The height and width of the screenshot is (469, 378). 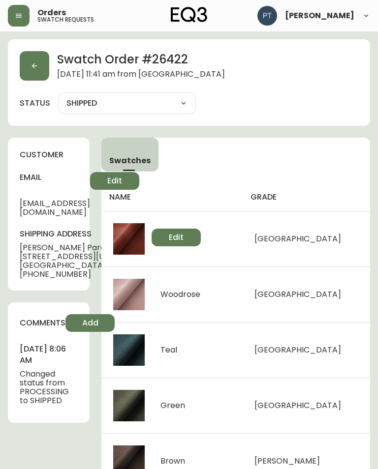 I want to click on h4: email, so click(x=55, y=177).